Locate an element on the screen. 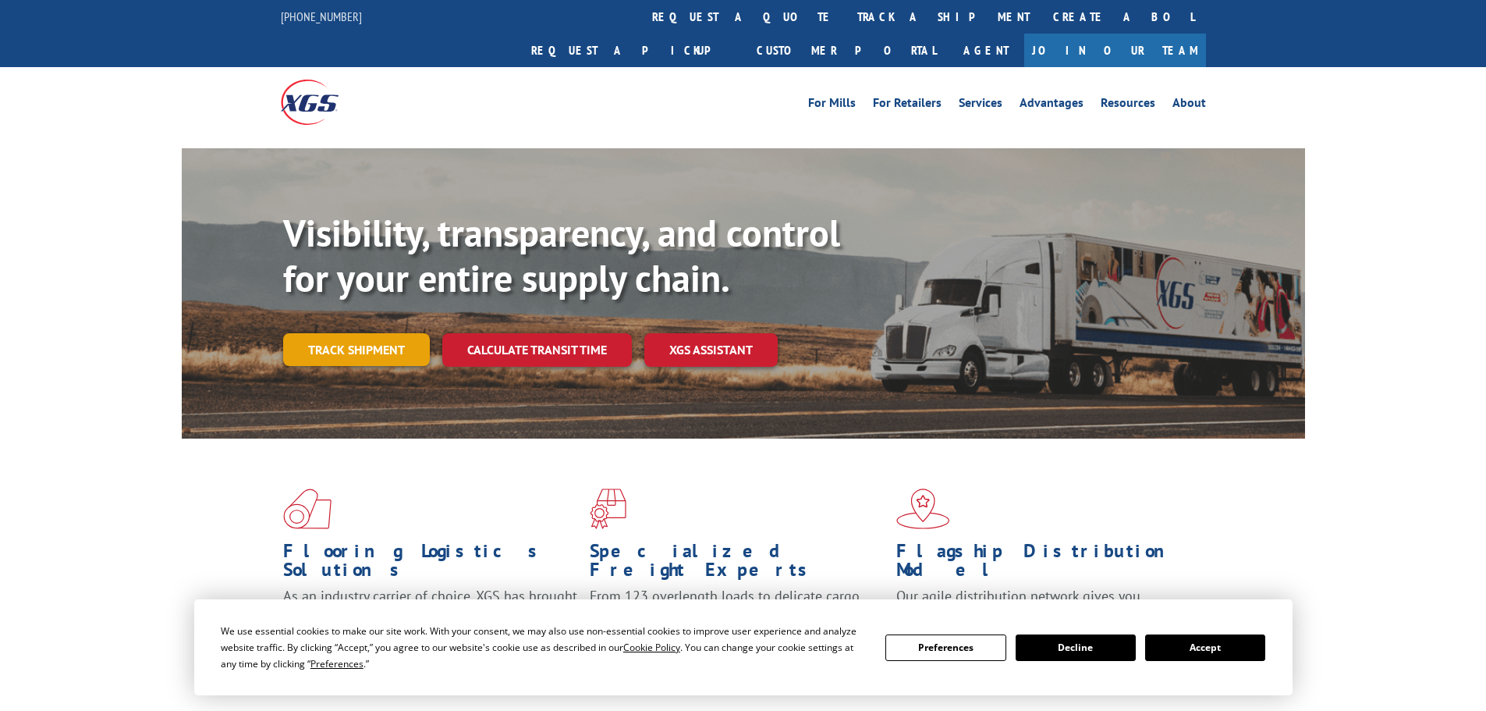 This screenshot has height=711, width=1486. b: Visibility, transparency, and control for your entire supply chain. is located at coordinates (562, 255).